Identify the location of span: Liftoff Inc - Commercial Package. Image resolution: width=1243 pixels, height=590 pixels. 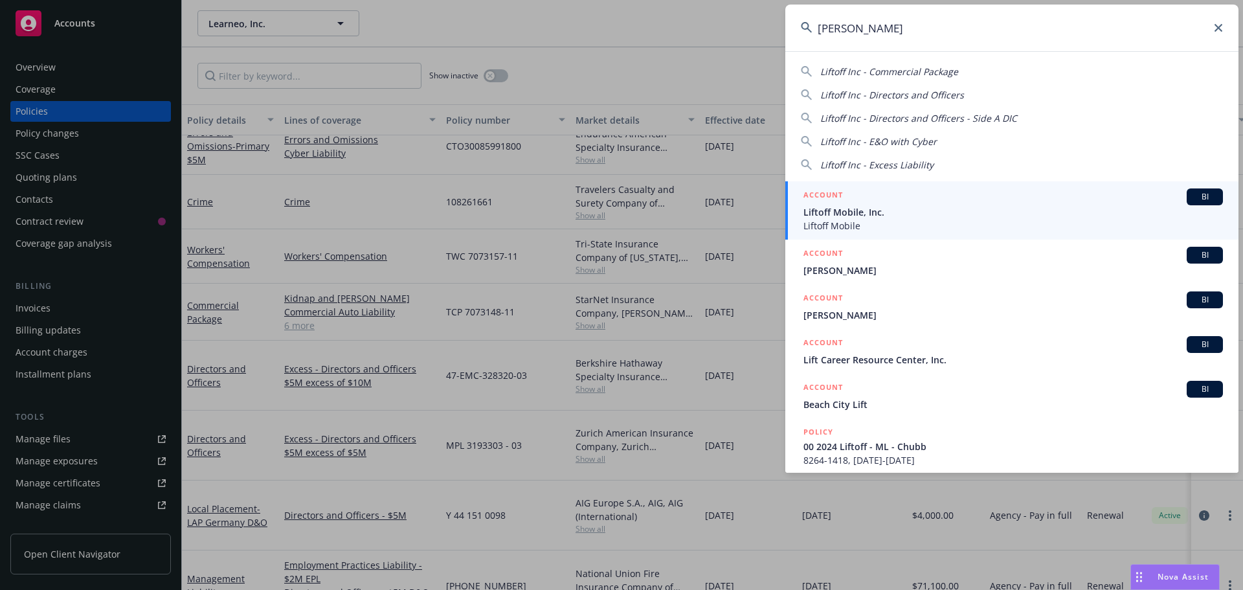
(889, 71).